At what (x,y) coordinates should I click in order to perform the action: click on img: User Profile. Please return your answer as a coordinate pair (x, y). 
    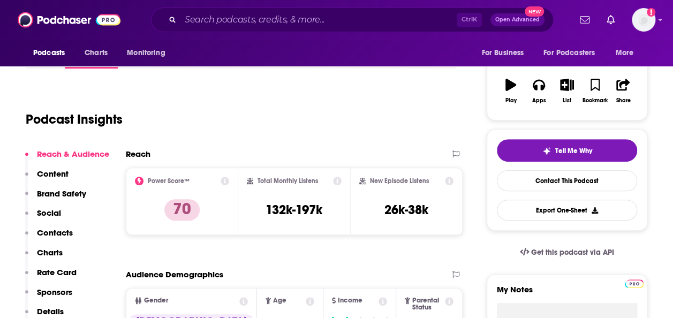
    Looking at the image, I should click on (644, 20).